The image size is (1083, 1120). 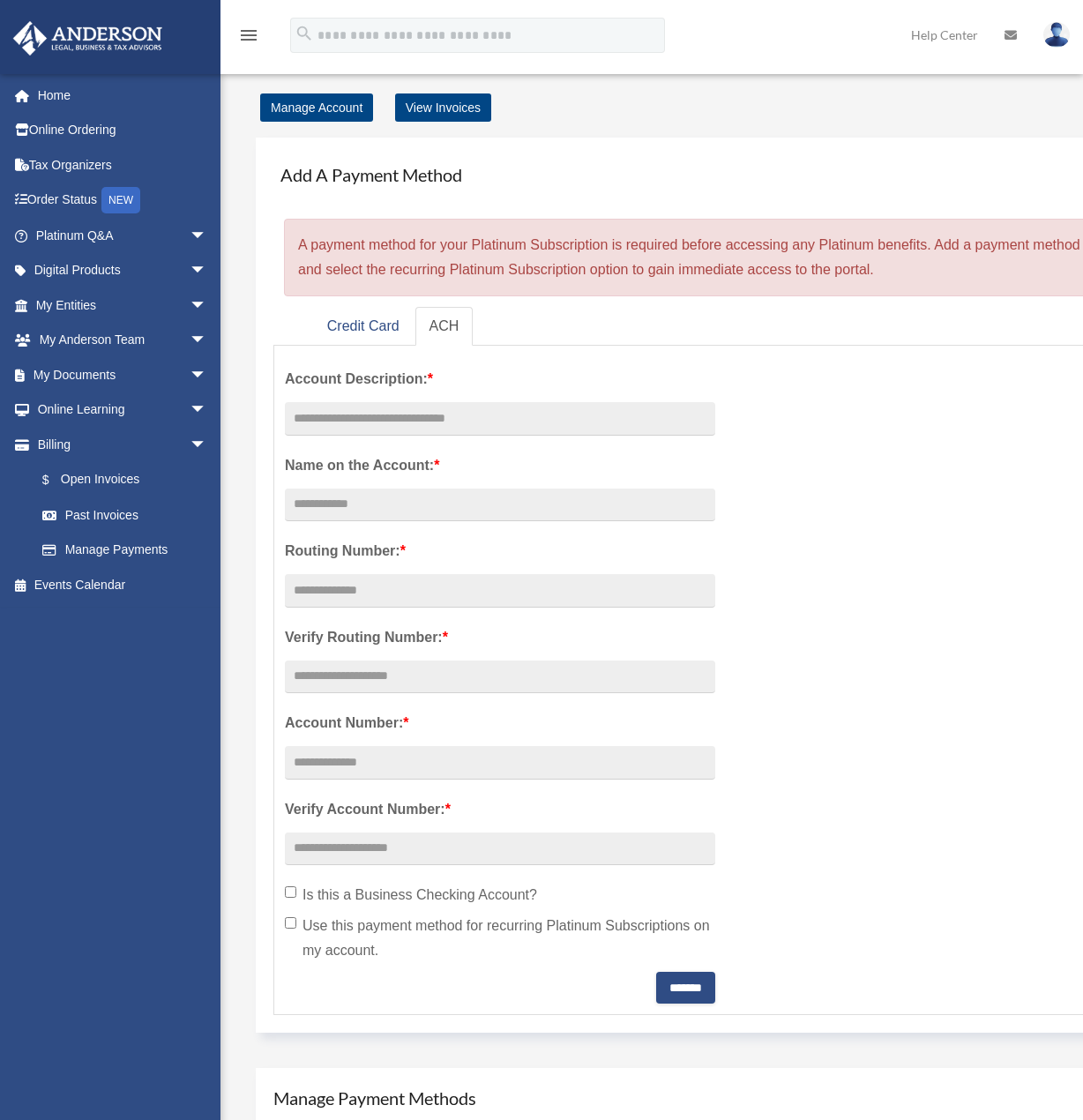 What do you see at coordinates (444, 327) in the screenshot?
I see `a: ACH` at bounding box center [444, 327].